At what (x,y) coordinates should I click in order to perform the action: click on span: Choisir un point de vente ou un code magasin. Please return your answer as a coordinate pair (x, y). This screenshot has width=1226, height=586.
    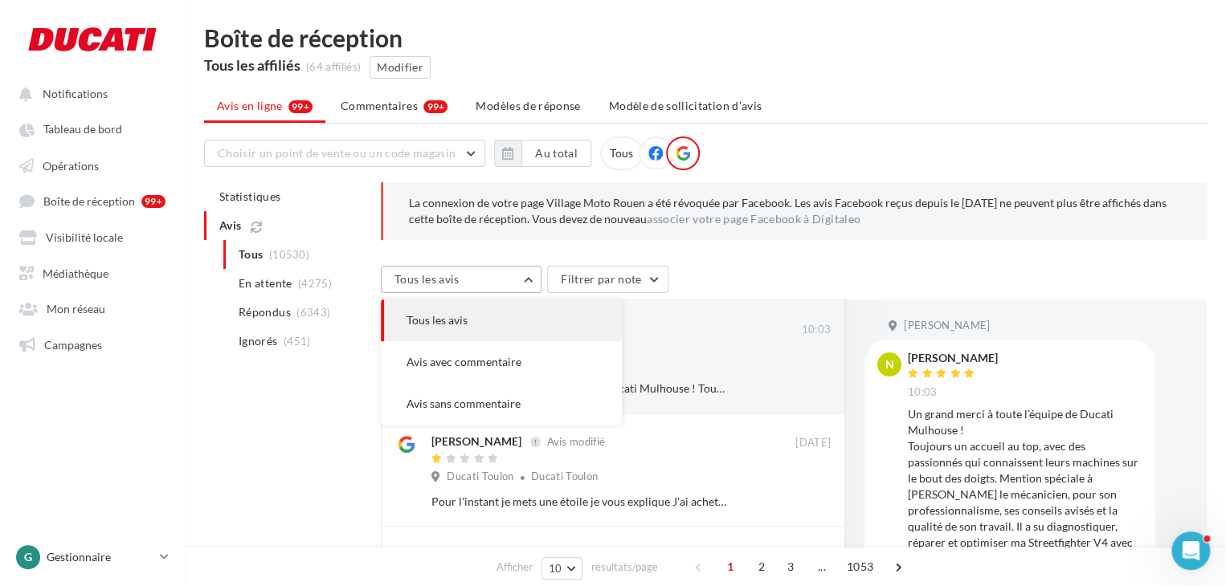
    Looking at the image, I should click on (337, 153).